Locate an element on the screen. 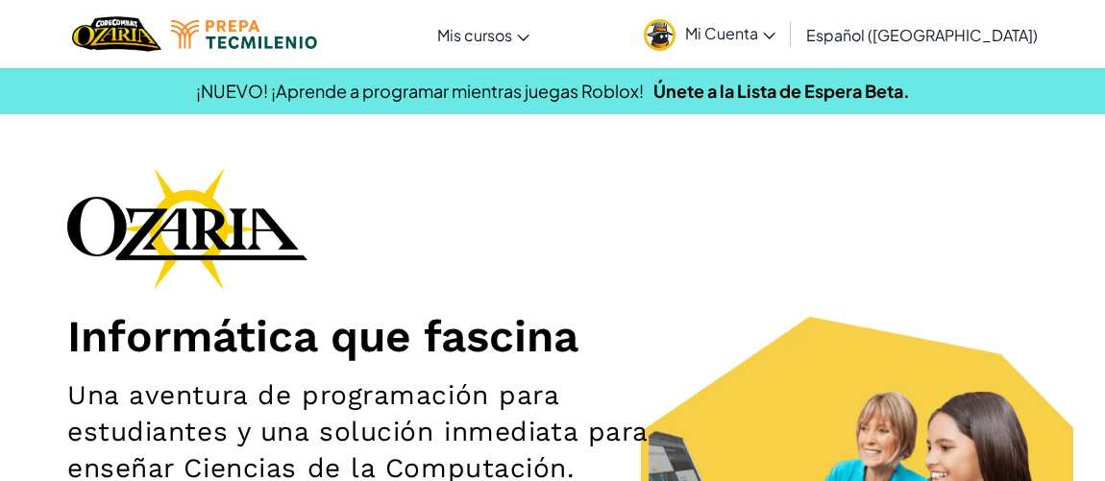 This screenshot has width=1105, height=481. font: Mi Cuenta is located at coordinates (722, 33).